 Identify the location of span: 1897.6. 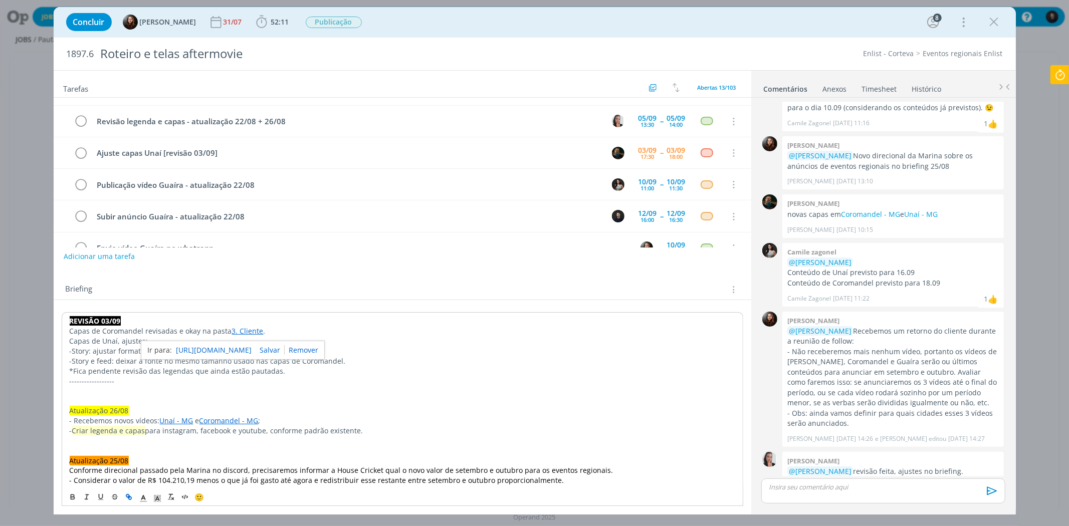
(80, 54).